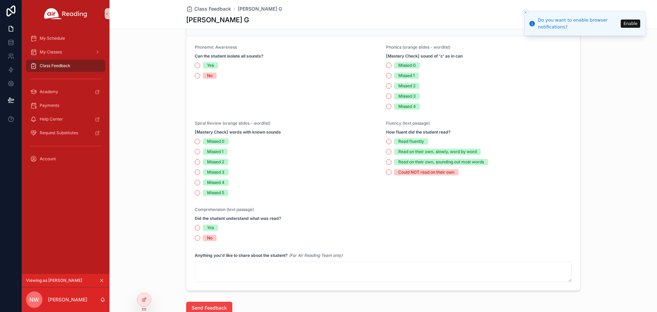 The image size is (657, 312). What do you see at coordinates (66, 92) in the screenshot?
I see `a: Academy` at bounding box center [66, 92].